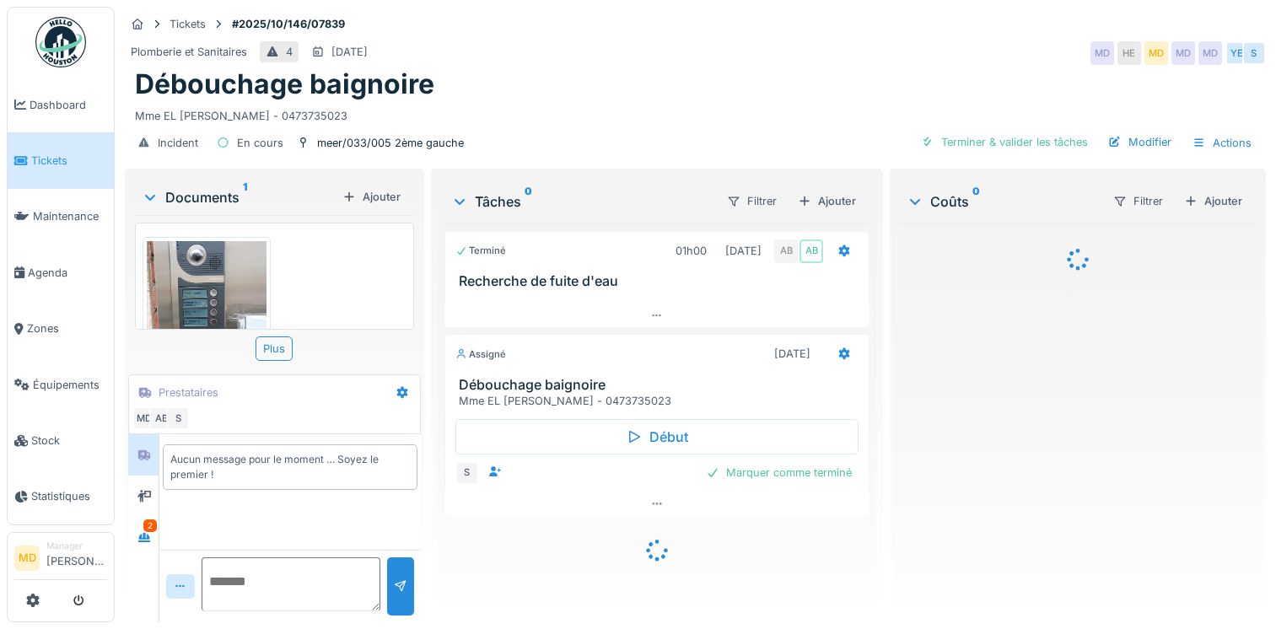 This screenshot has height=629, width=1276. Describe the element at coordinates (1222, 142) in the screenshot. I see `div: Actions` at that location.